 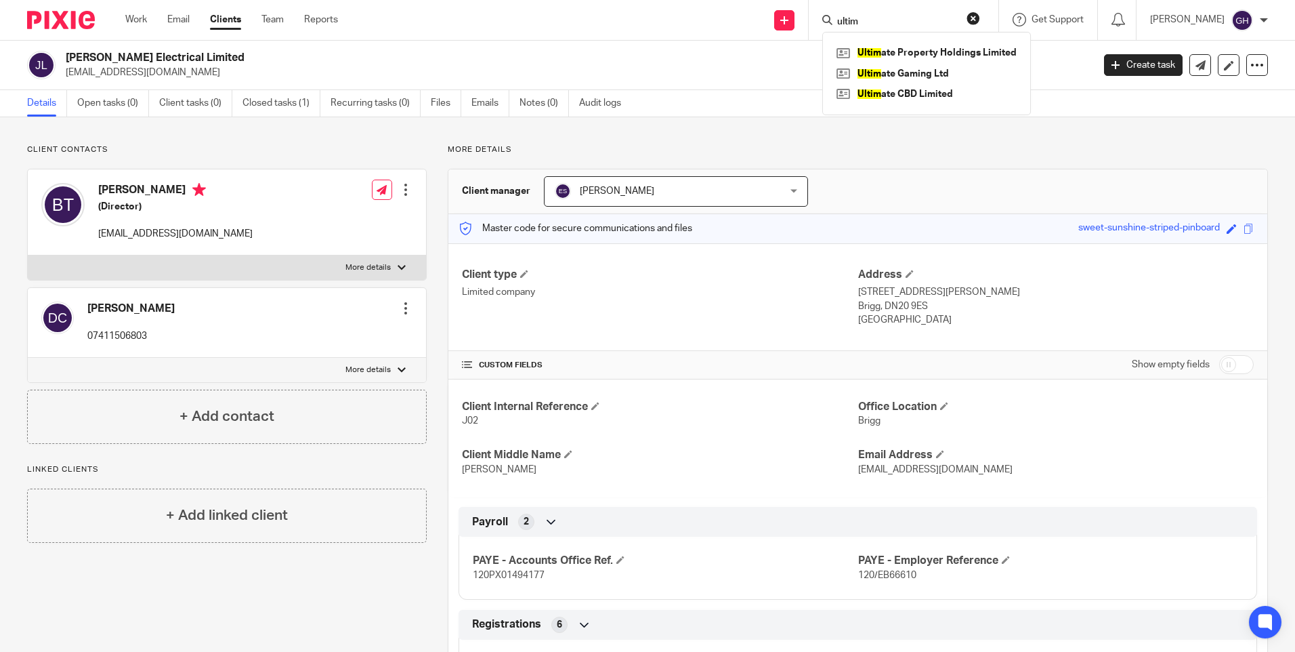 What do you see at coordinates (113, 103) in the screenshot?
I see `a: Open tasks (0)` at bounding box center [113, 103].